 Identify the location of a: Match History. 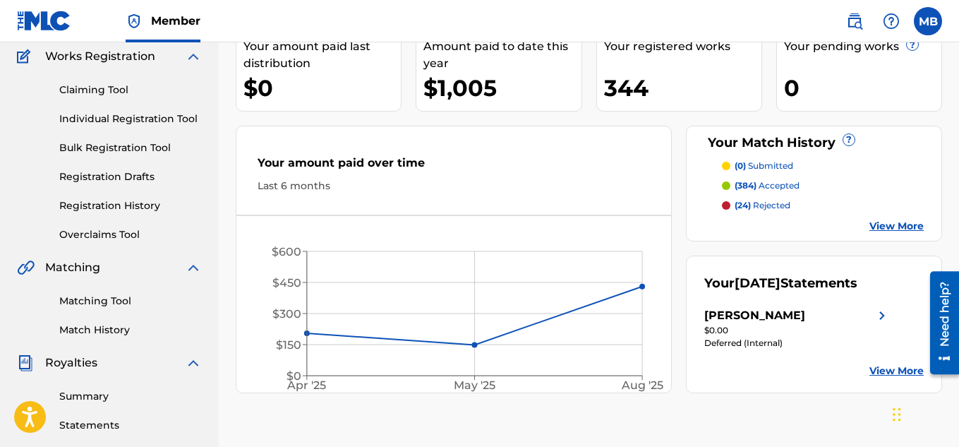
(131, 330).